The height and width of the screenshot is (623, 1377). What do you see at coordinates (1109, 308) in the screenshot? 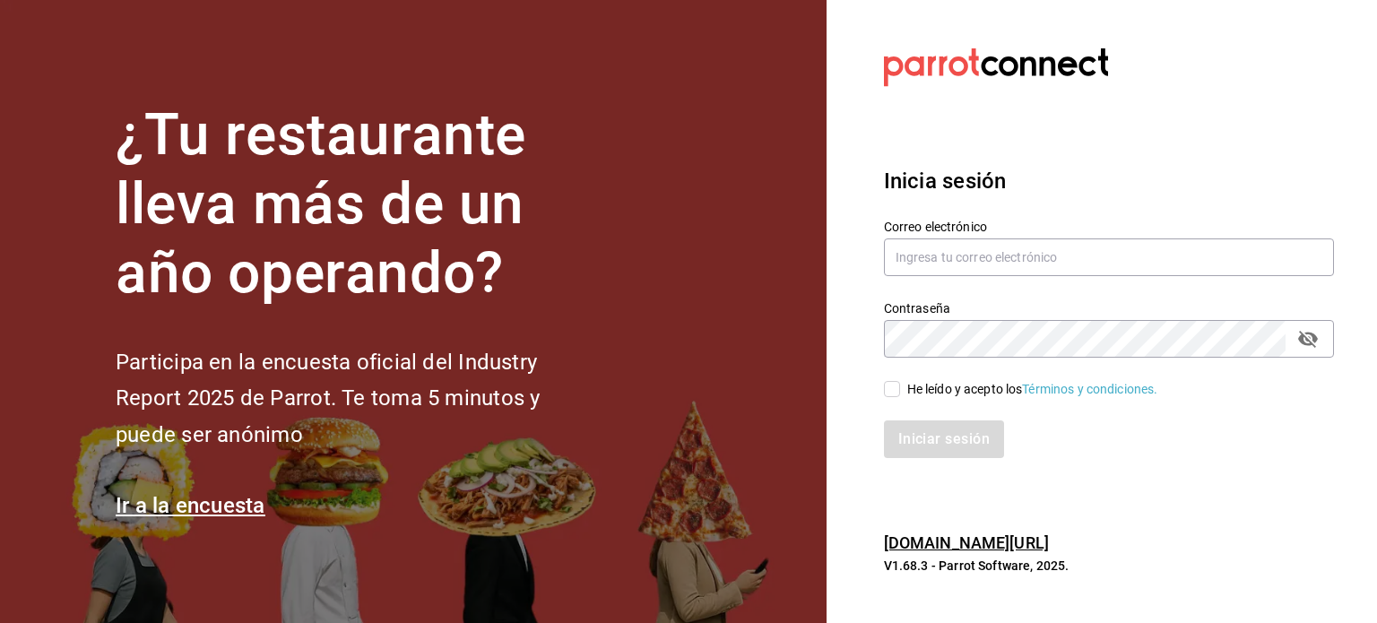
I see `label: Contraseña` at bounding box center [1109, 308].